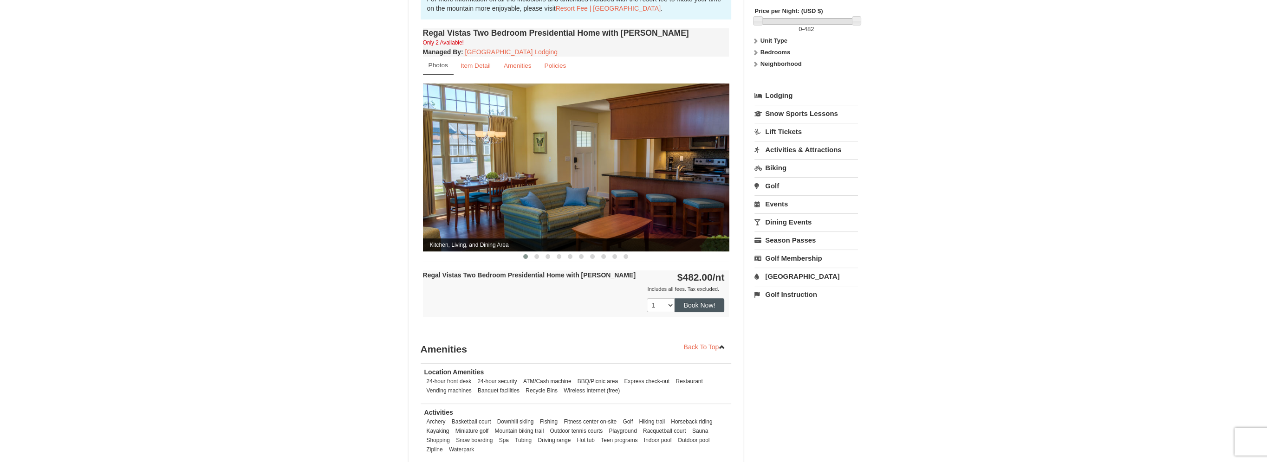 Image resolution: width=1267 pixels, height=462 pixels. I want to click on li: Outdoor pool, so click(694, 441).